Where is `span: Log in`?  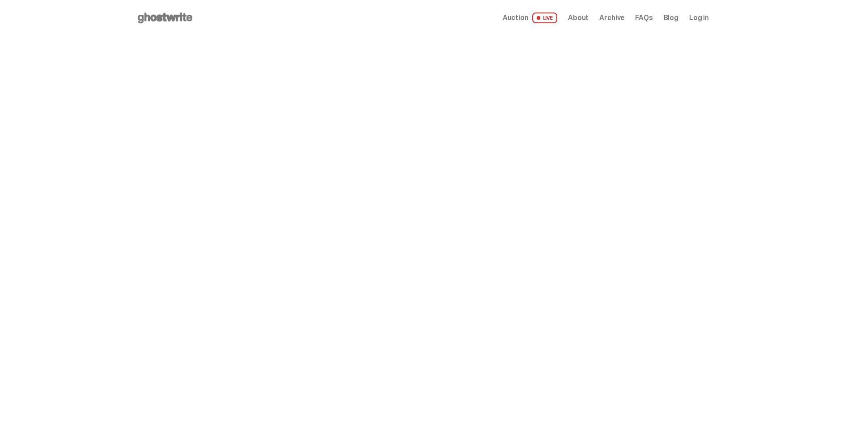 span: Log in is located at coordinates (699, 18).